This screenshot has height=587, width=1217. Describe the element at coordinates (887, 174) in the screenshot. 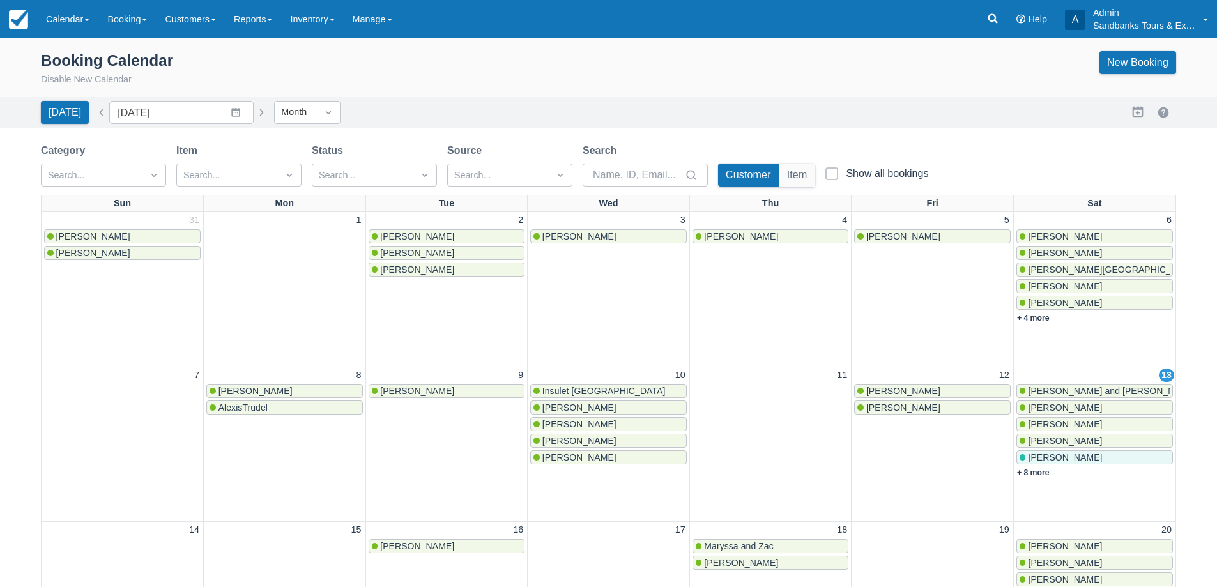

I see `div: Show all bookings` at that location.